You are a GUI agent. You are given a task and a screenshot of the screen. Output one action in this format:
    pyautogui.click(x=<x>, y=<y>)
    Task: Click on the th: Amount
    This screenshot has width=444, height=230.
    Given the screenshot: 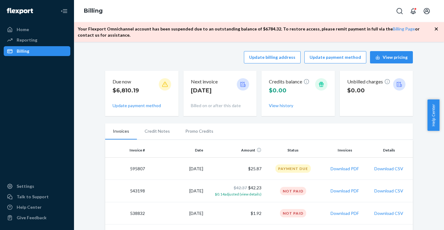 What is the action you would take?
    pyautogui.click(x=235, y=150)
    